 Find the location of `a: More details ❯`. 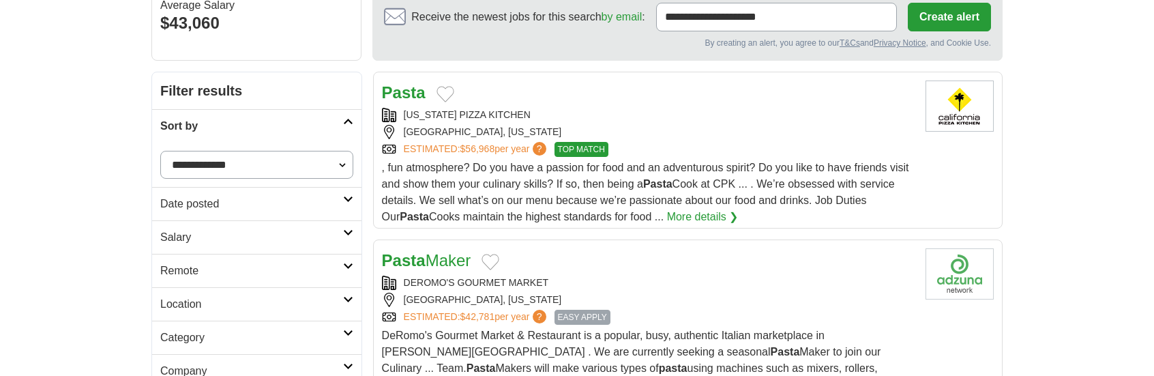

a: More details ❯ is located at coordinates (702, 217).